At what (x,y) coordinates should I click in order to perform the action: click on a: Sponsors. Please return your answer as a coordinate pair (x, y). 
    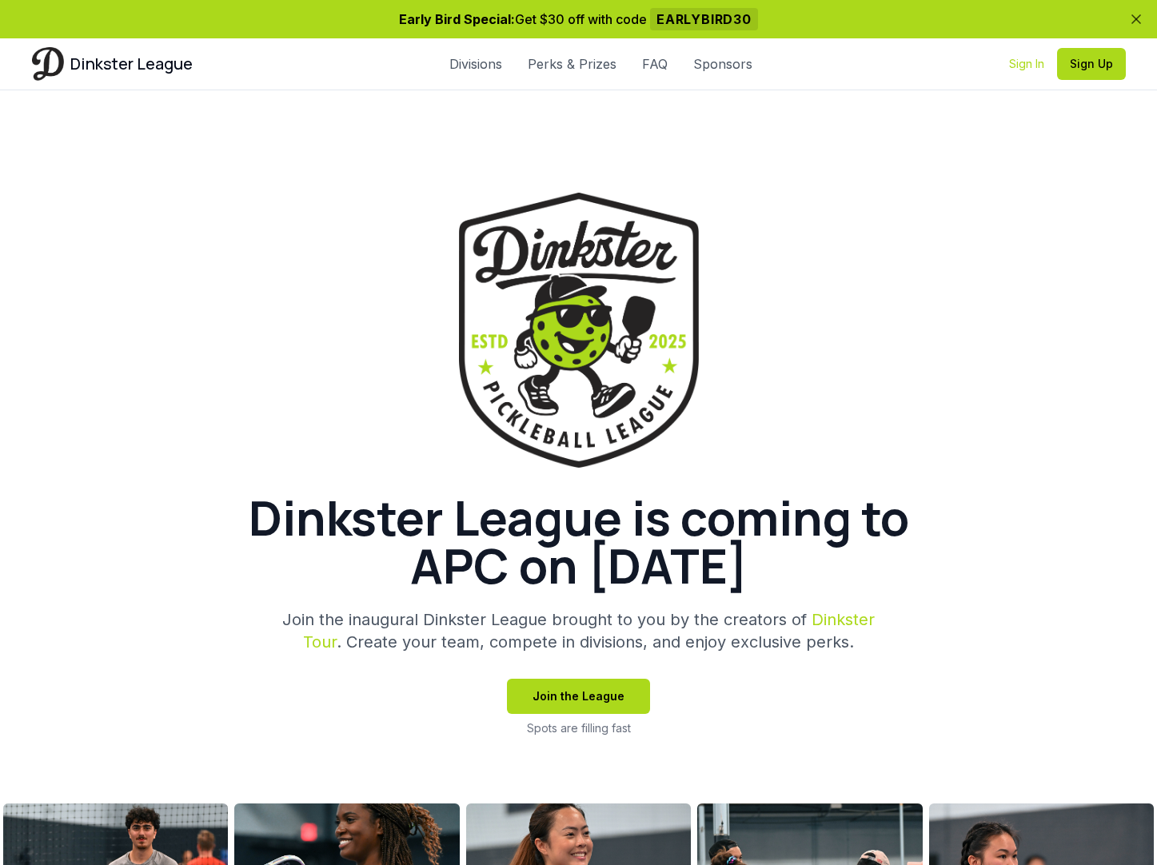
    Looking at the image, I should click on (723, 64).